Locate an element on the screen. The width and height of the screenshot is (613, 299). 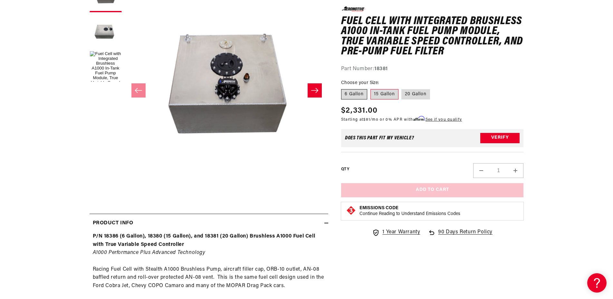
h2: Product Info is located at coordinates (113, 223).